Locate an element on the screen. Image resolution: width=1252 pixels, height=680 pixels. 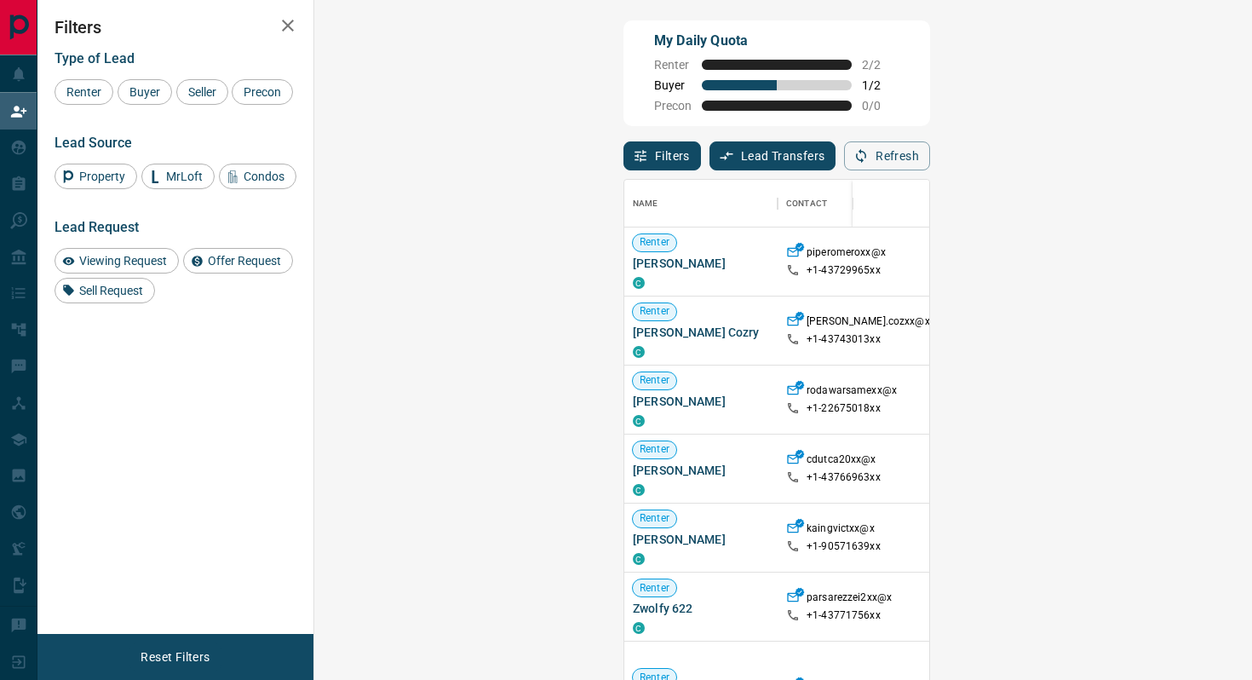
div: Renter is located at coordinates (83, 92).